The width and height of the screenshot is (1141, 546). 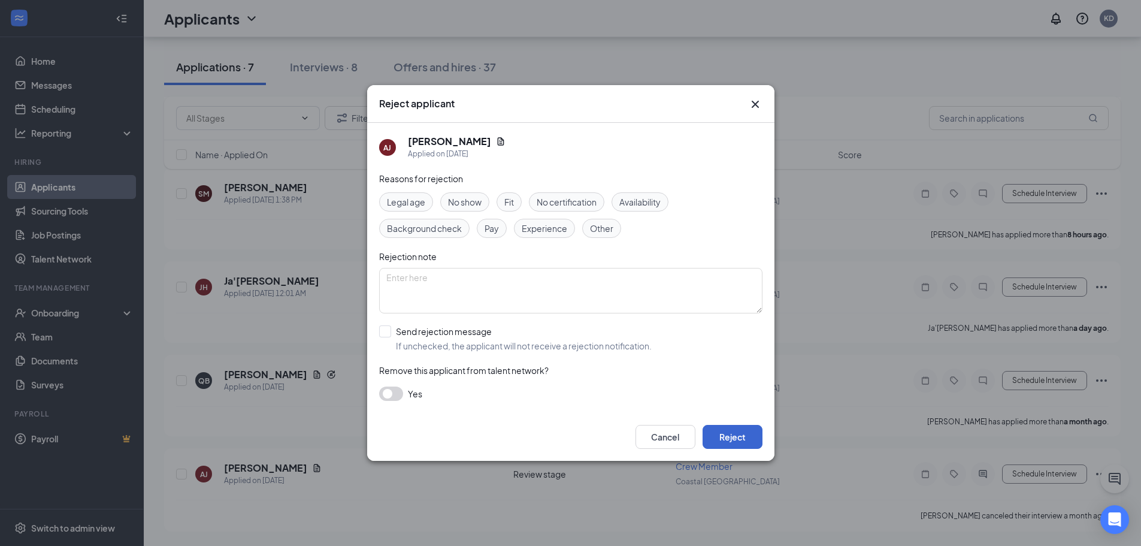 I want to click on h3: Reject applicant, so click(x=417, y=104).